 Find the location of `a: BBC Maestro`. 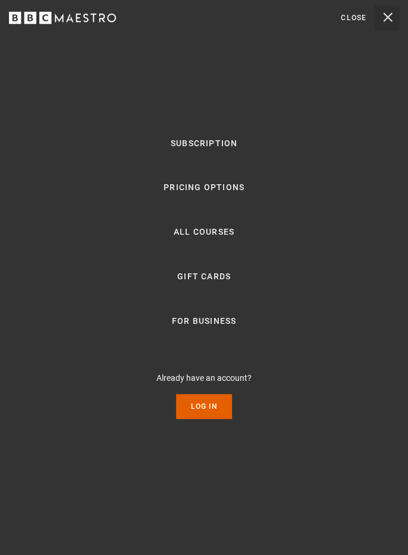

a: BBC Maestro is located at coordinates (62, 18).